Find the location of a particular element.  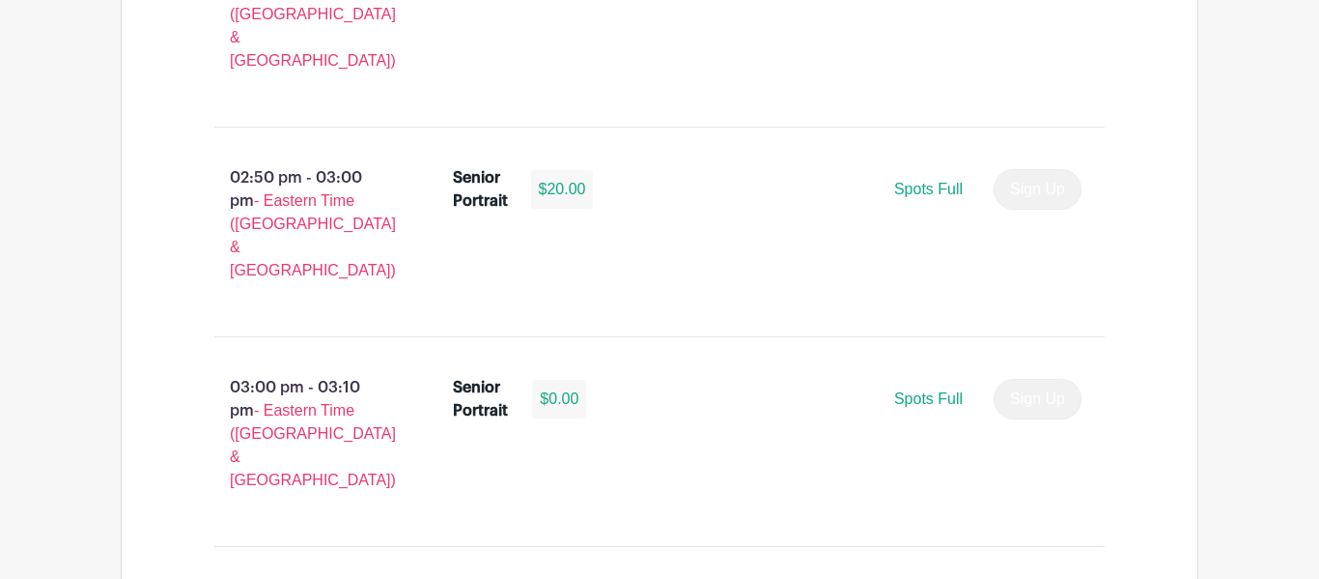

p: 02:50 pm - 03:00 pm is located at coordinates (302, 224).